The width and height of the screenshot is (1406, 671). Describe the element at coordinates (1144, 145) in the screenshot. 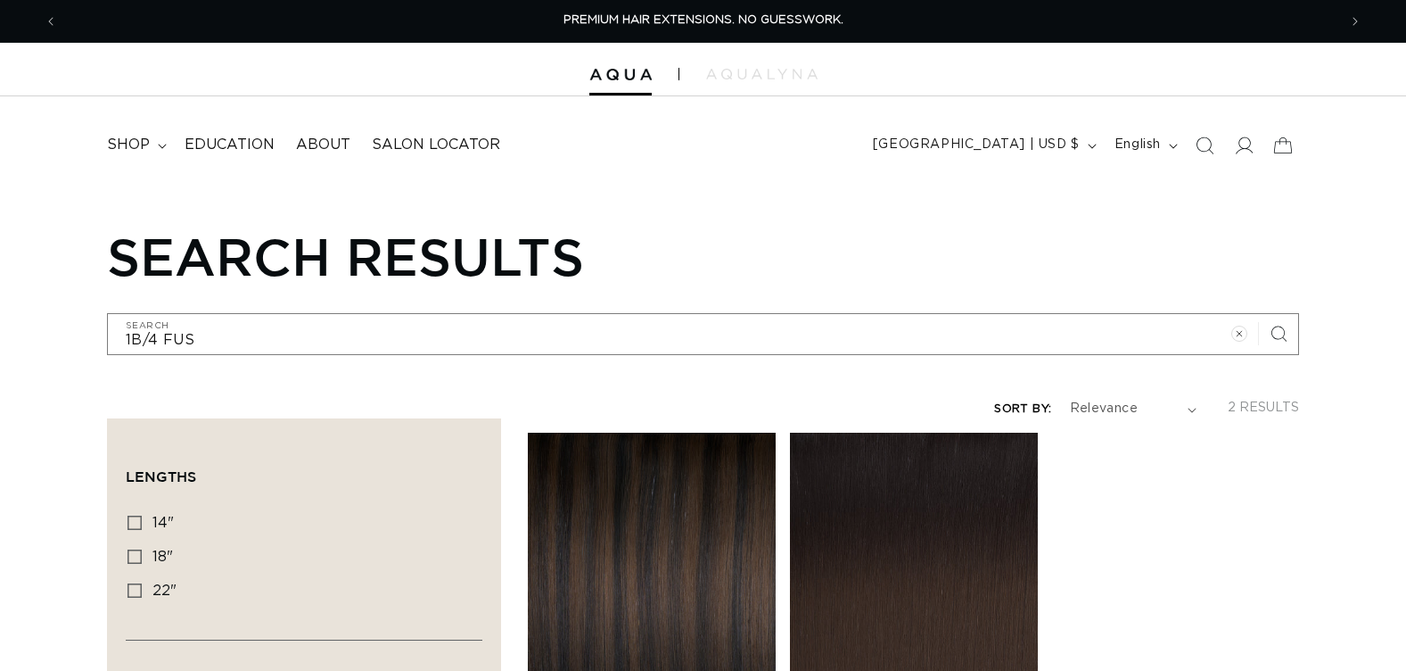

I see `button: English` at that location.